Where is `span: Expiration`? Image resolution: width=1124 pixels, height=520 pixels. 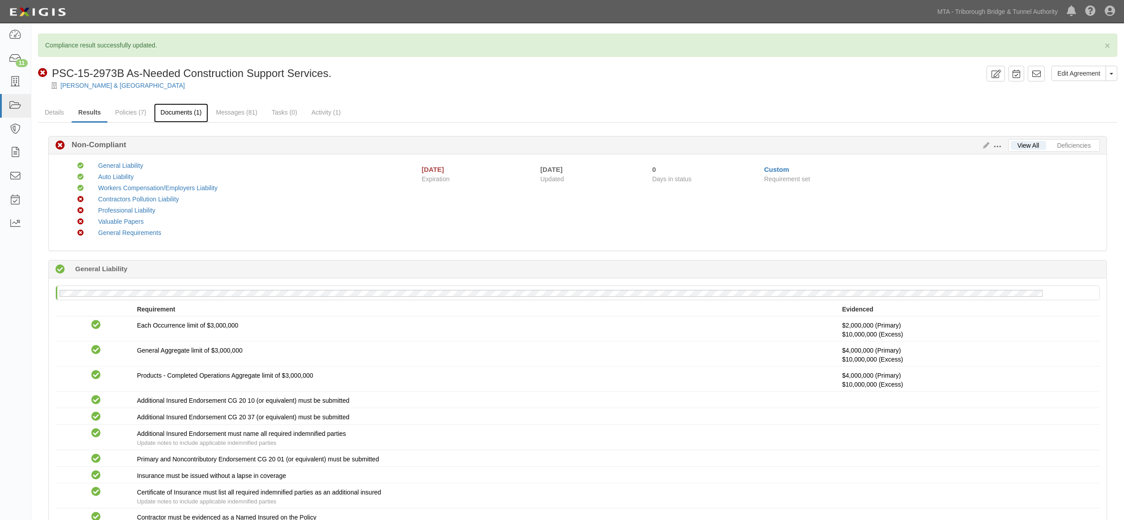
span: Expiration is located at coordinates (478, 179).